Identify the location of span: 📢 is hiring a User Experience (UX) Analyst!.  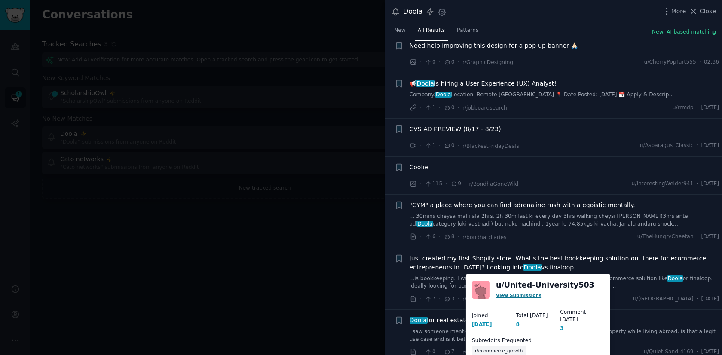
(483, 83).